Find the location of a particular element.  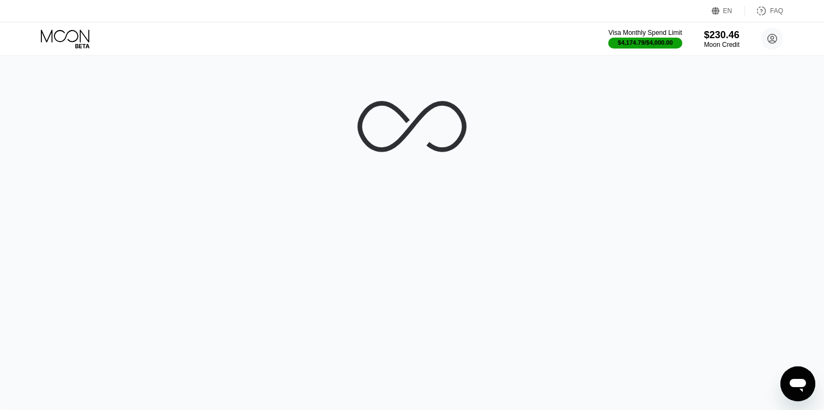

div: Moon Credit is located at coordinates (721, 45).